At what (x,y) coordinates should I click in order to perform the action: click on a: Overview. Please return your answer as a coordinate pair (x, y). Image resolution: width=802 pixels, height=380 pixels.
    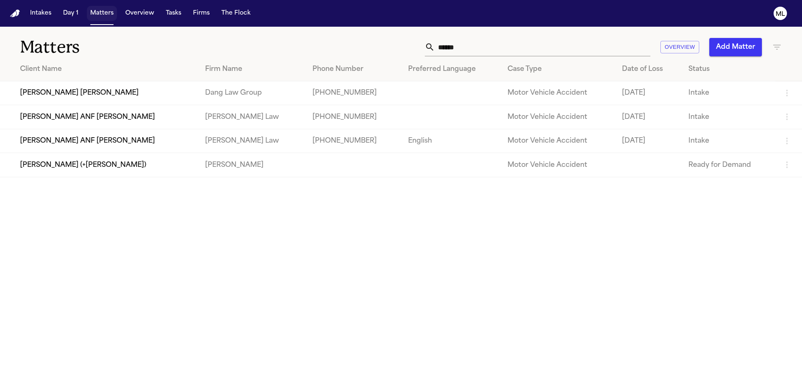
    Looking at the image, I should click on (139, 13).